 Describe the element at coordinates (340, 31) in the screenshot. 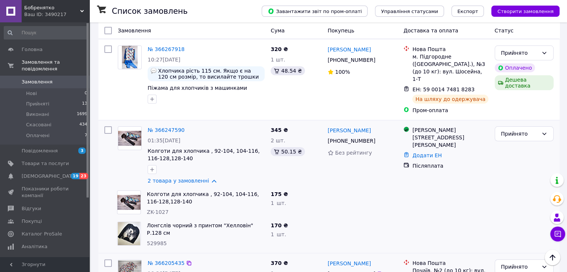

I see `span: Покупець` at that location.